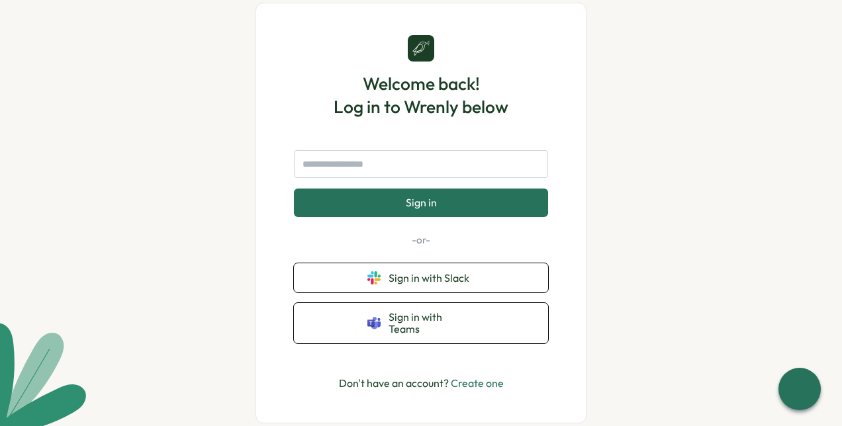  I want to click on a: Create one, so click(477, 383).